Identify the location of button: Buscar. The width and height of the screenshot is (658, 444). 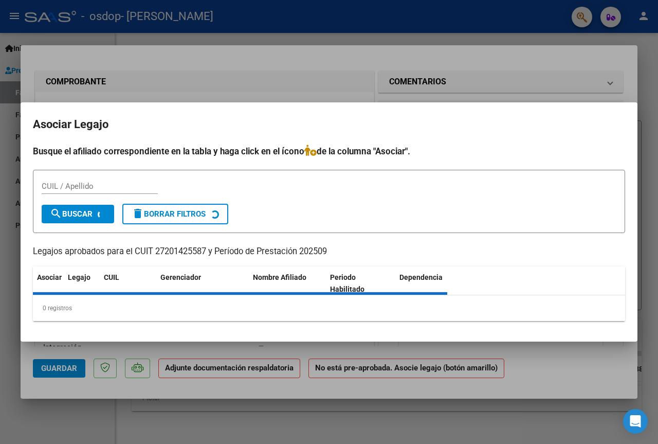
(78, 214).